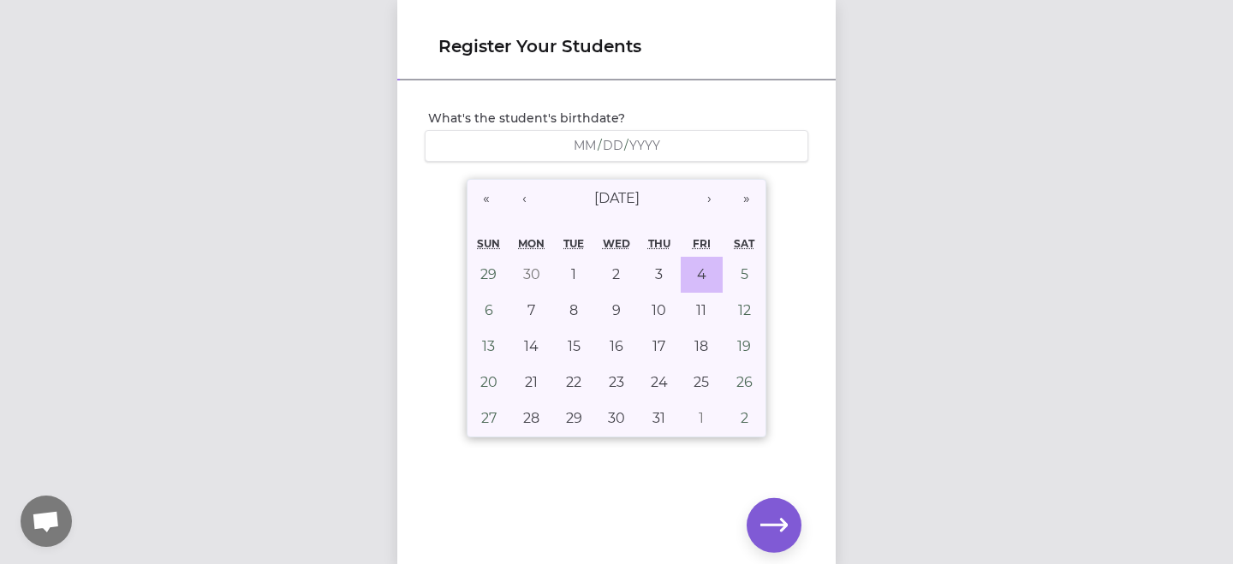  I want to click on button: November 29, 2020, so click(489, 275).